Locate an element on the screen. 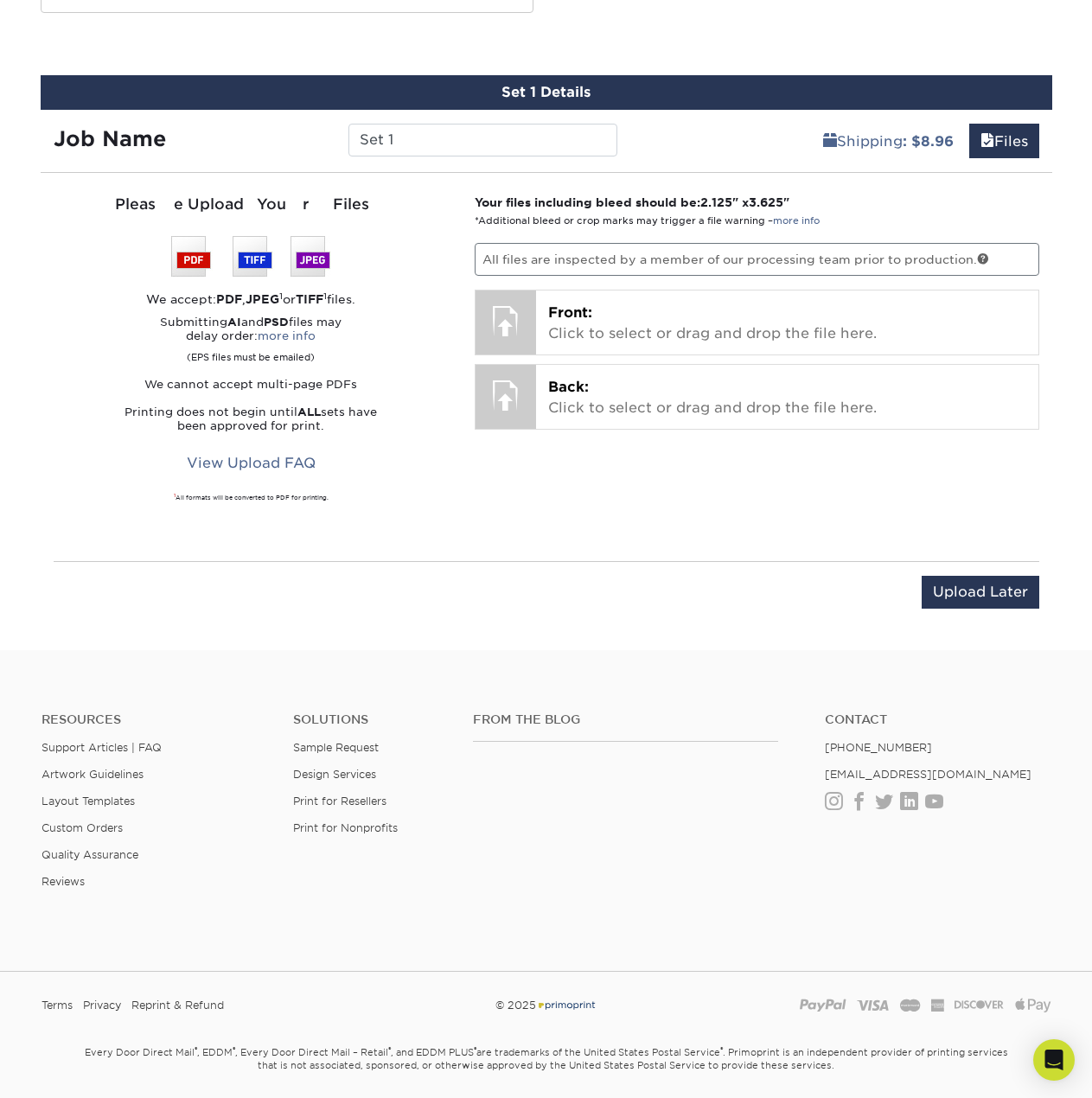 The width and height of the screenshot is (1092, 1098). strong: Job Name is located at coordinates (110, 139).